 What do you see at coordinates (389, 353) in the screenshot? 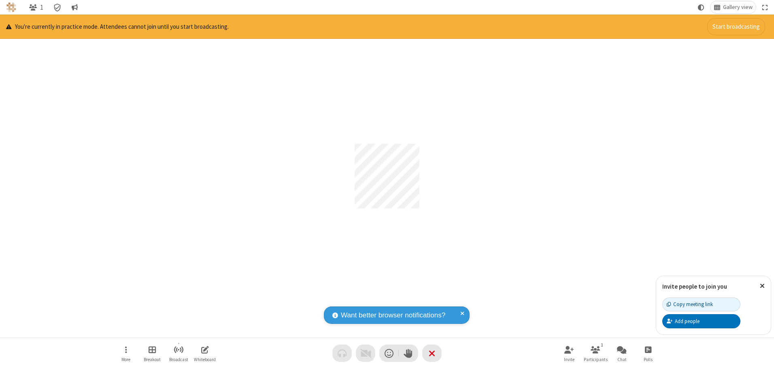
I see `button: Send a reaction` at bounding box center [389, 353].